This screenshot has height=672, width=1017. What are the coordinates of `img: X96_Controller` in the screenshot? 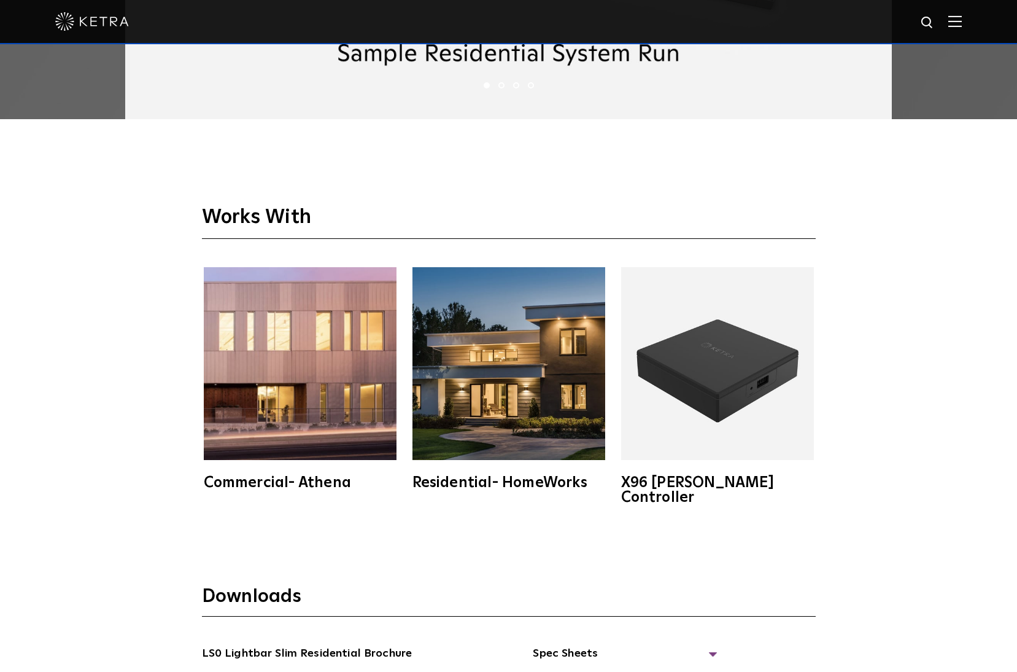 It's located at (718, 364).